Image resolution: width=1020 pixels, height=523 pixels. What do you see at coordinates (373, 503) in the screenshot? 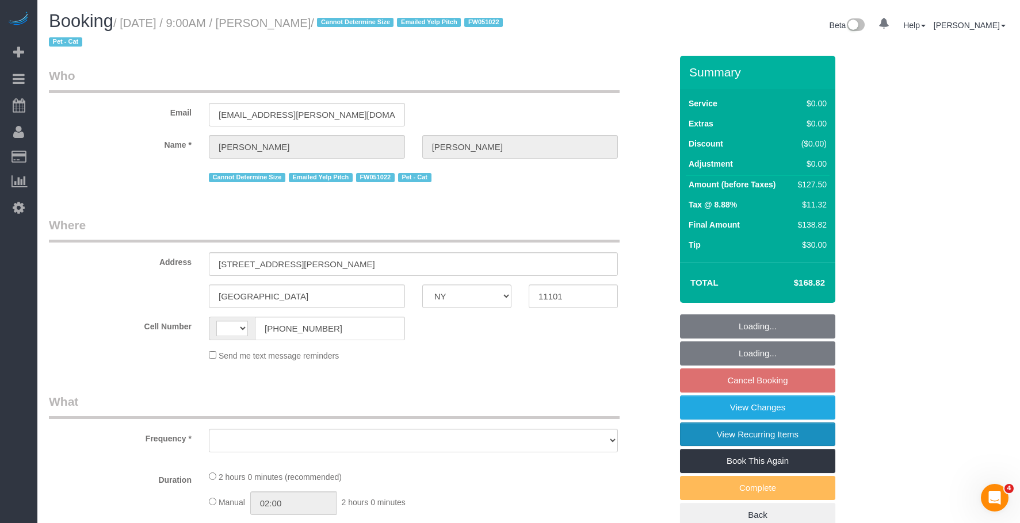
I see `span: 2 hours 0 minutes` at bounding box center [373, 503].